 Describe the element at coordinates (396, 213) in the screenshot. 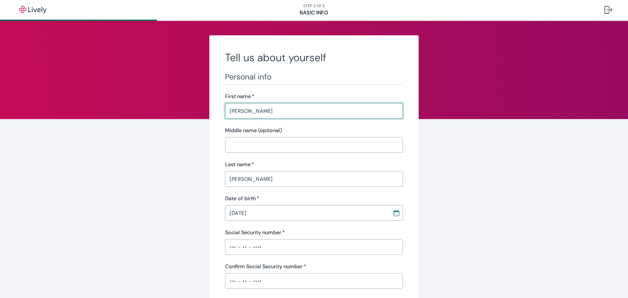

I see `button: Choose date, selected date is May 16, 1962` at that location.